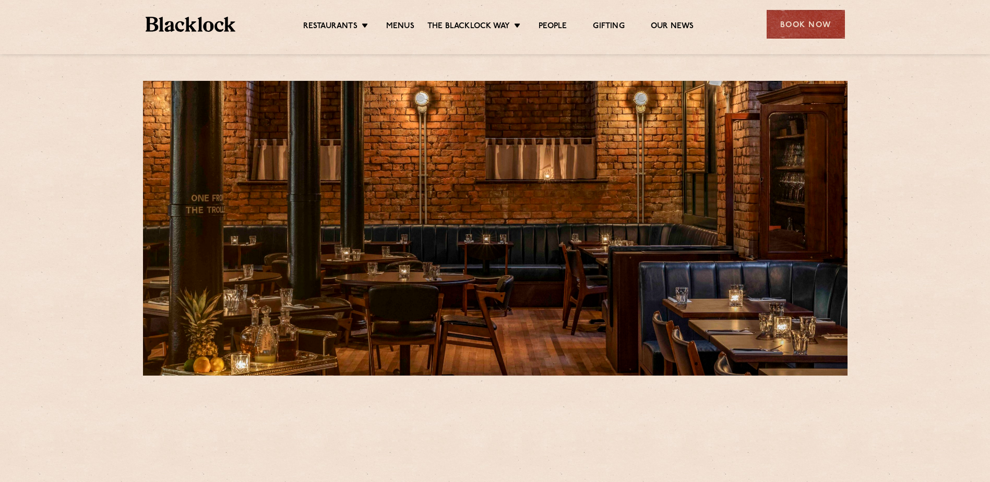  What do you see at coordinates (190, 24) in the screenshot?
I see `img: BL_Textured_Logo-footer-cropped.svg` at bounding box center [190, 24].